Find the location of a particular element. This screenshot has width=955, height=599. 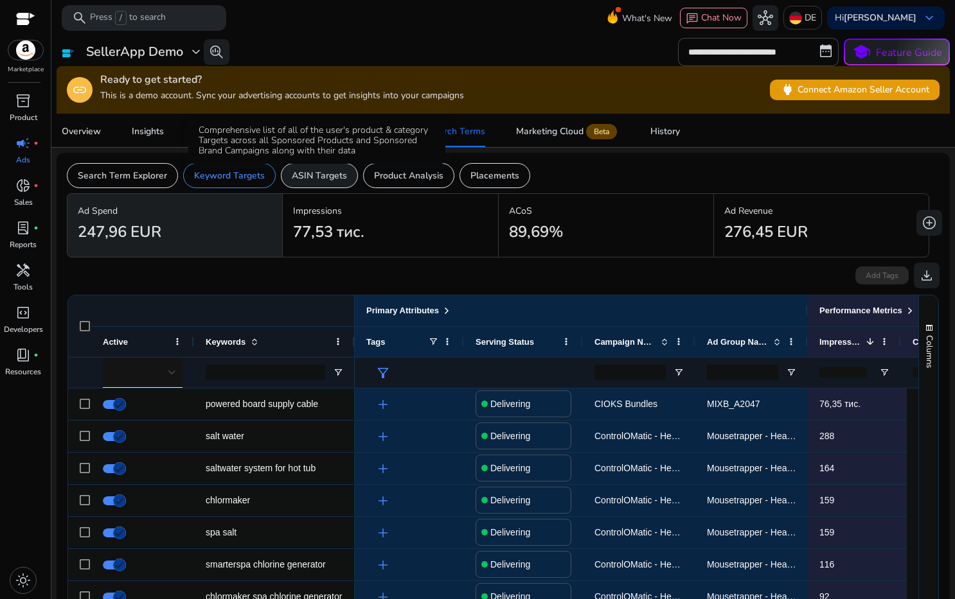

span: expand_more is located at coordinates (196, 52).